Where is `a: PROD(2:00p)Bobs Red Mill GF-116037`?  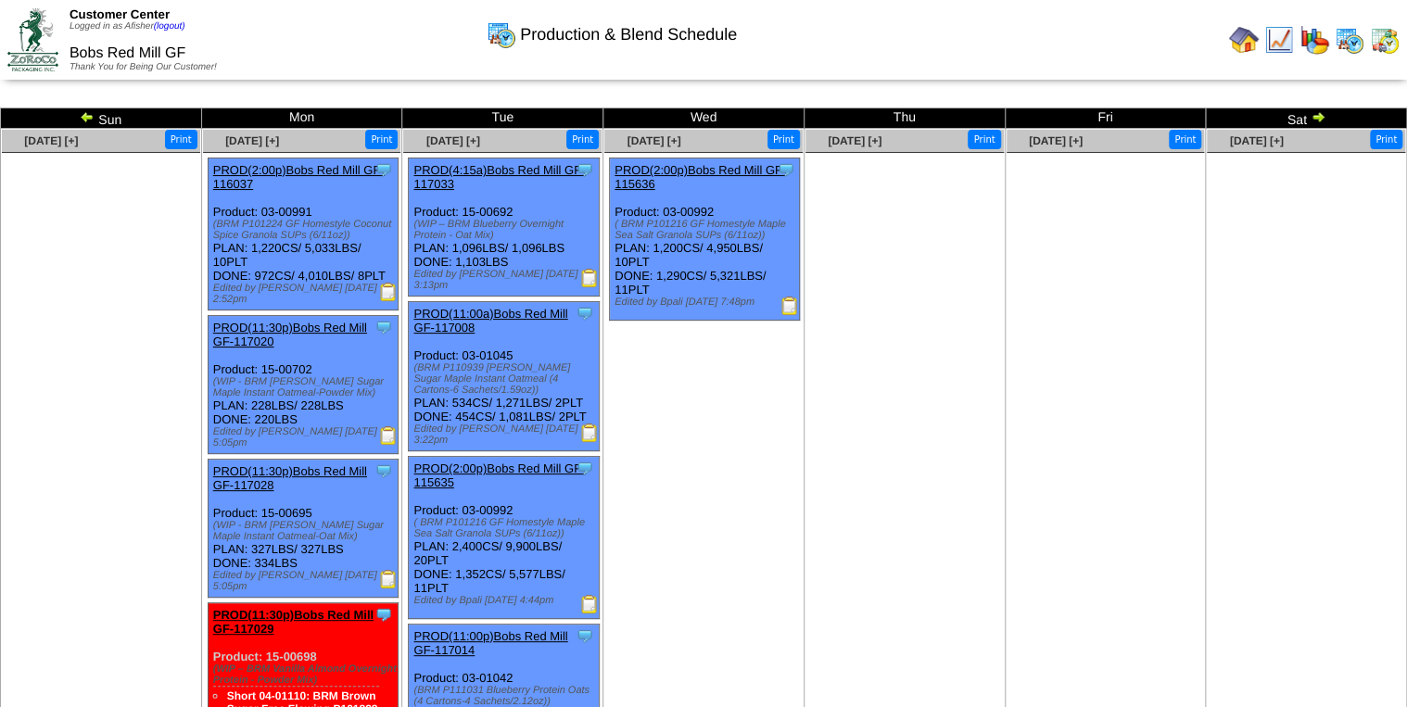
a: PROD(2:00p)Bobs Red Mill GF-116037 is located at coordinates (298, 177).